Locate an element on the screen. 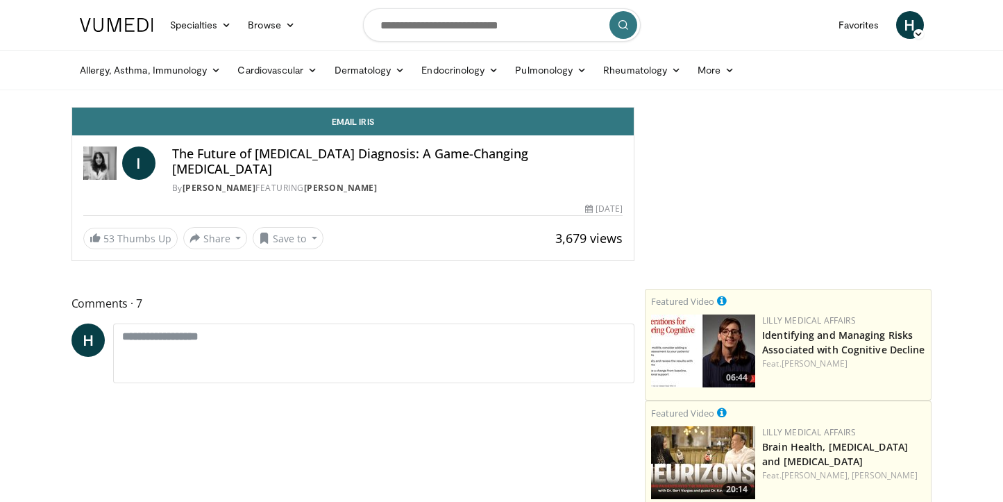 Image resolution: width=1003 pixels, height=502 pixels. a: 53 Thumbs Up is located at coordinates (130, 238).